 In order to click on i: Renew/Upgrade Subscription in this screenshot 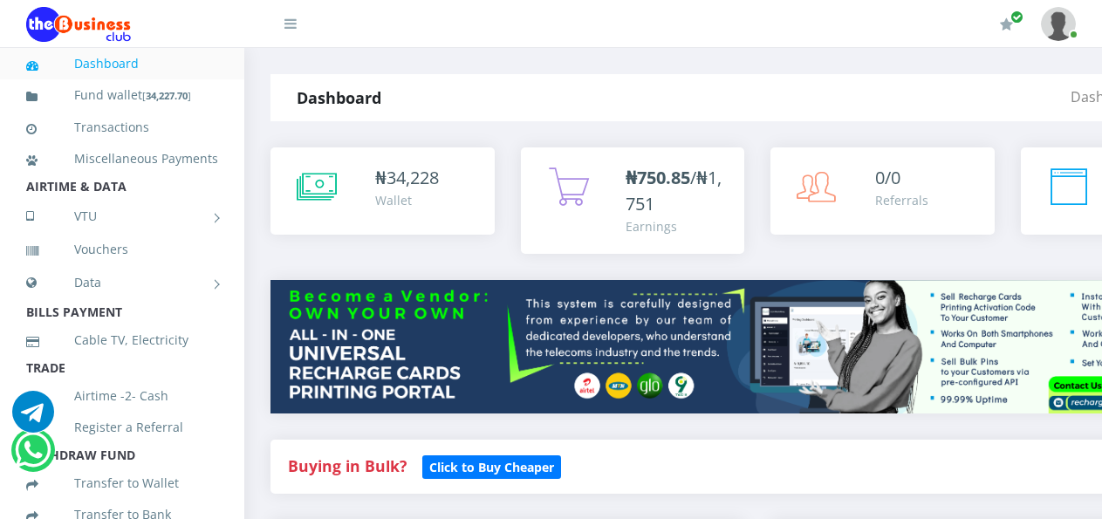, I will do `click(1006, 24)`.